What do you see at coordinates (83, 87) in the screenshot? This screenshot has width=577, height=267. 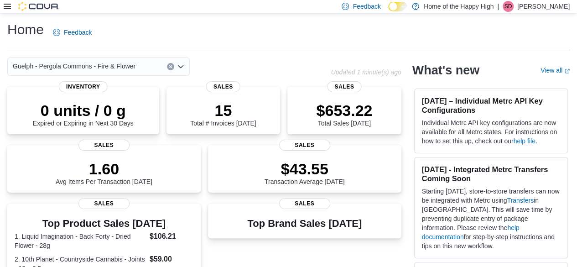 I see `span: Inventory` at bounding box center [83, 87].